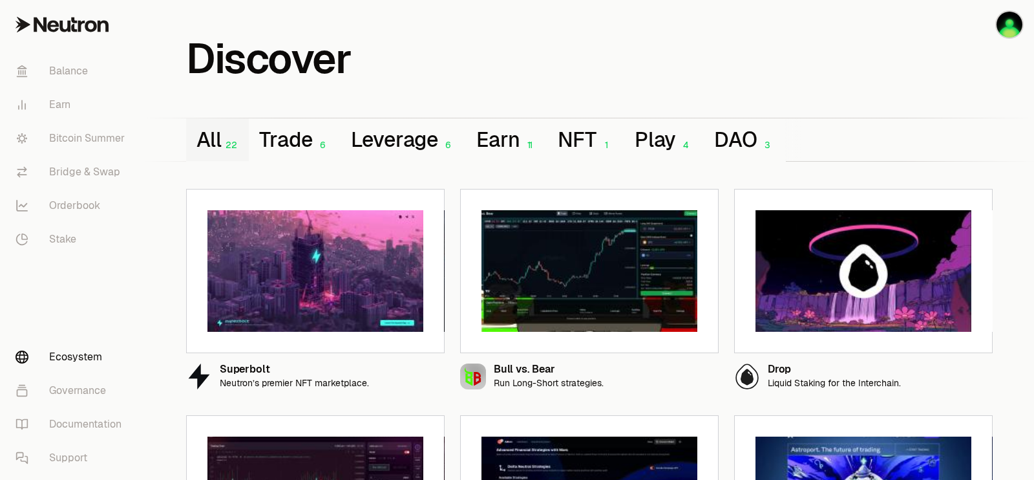 Image resolution: width=1034 pixels, height=480 pixels. What do you see at coordinates (72, 71) in the screenshot?
I see `a: Balance` at bounding box center [72, 71].